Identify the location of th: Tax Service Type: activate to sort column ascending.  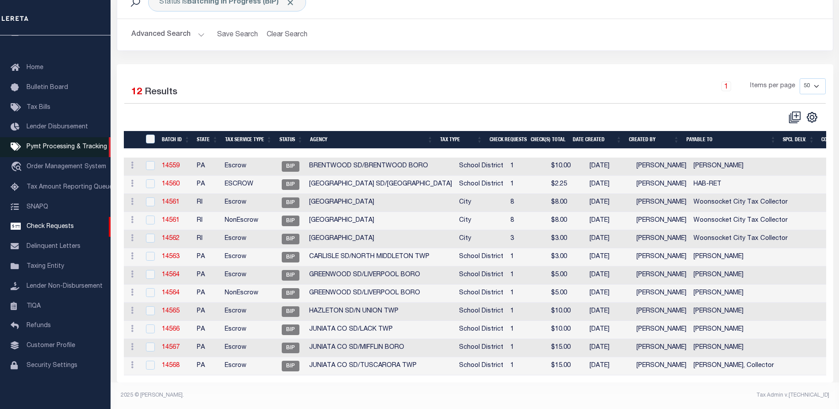
(249, 140).